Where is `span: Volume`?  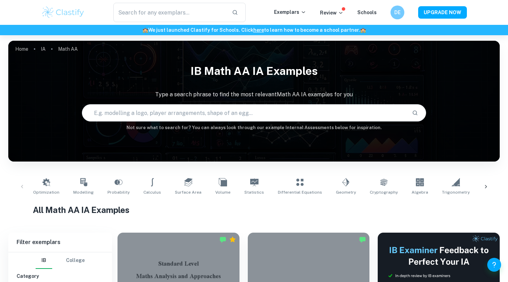
span: Volume is located at coordinates (223, 193).